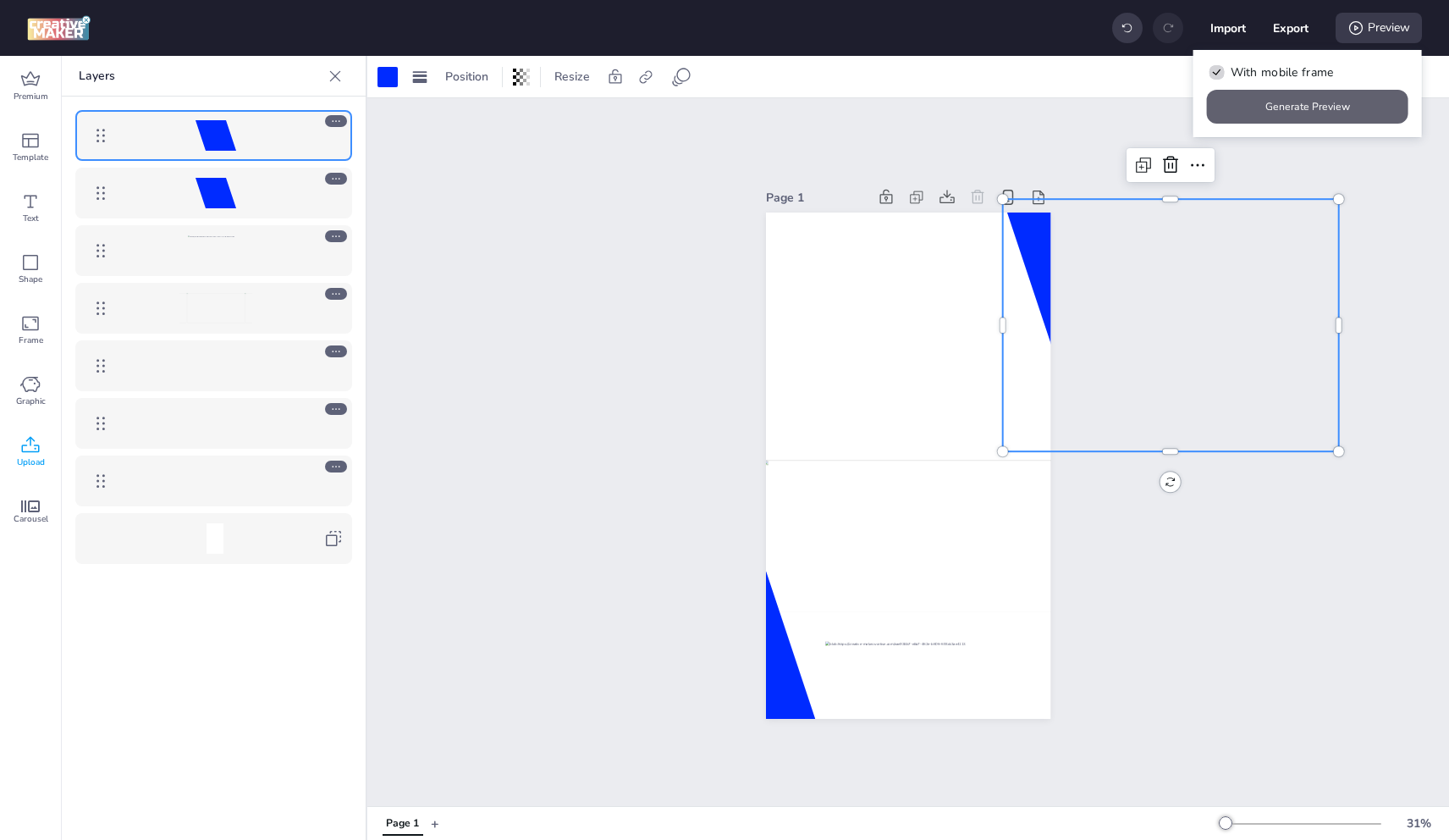  Describe the element at coordinates (31, 401) in the screenshot. I see `span: Graphic` at that location.